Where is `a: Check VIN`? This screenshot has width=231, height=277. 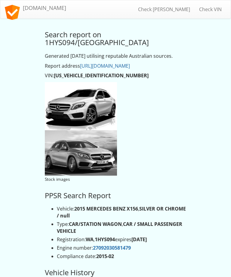
a: Check VIN is located at coordinates (211, 9).